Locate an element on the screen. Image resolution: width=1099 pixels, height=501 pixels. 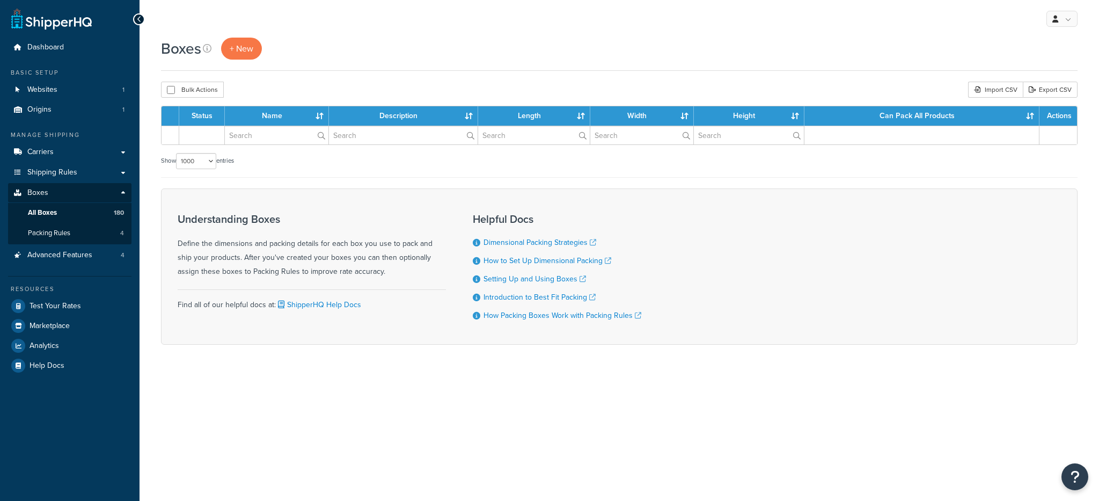
div: Manage Shipping is located at coordinates (70, 135).